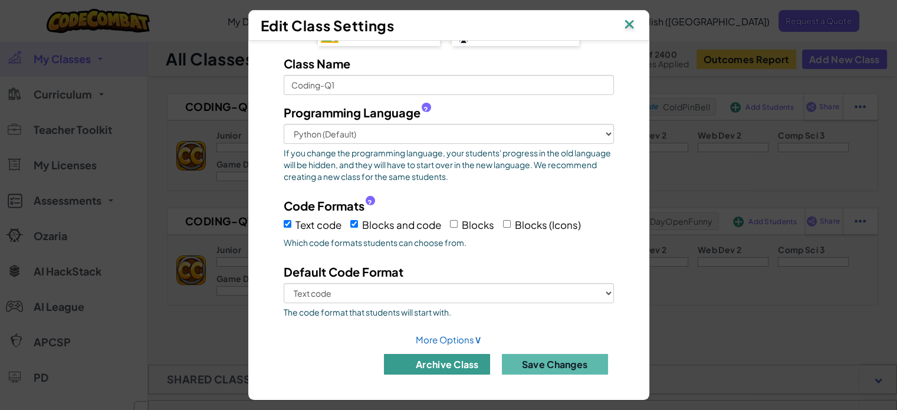 Image resolution: width=897 pixels, height=410 pixels. What do you see at coordinates (449, 164) in the screenshot?
I see `span: If you change the programming language, your students' progress in the old language will be hidde...` at bounding box center [449, 164].